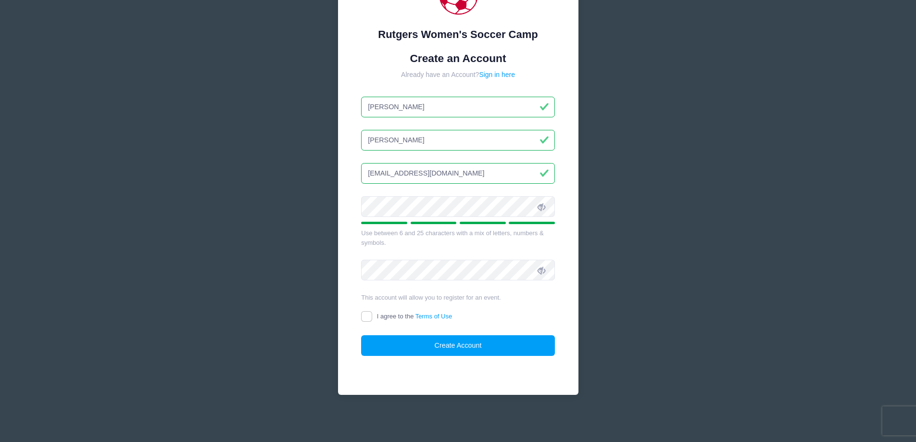 This screenshot has height=442, width=916. What do you see at coordinates (458, 173) in the screenshot?
I see `input: Email` at bounding box center [458, 173].